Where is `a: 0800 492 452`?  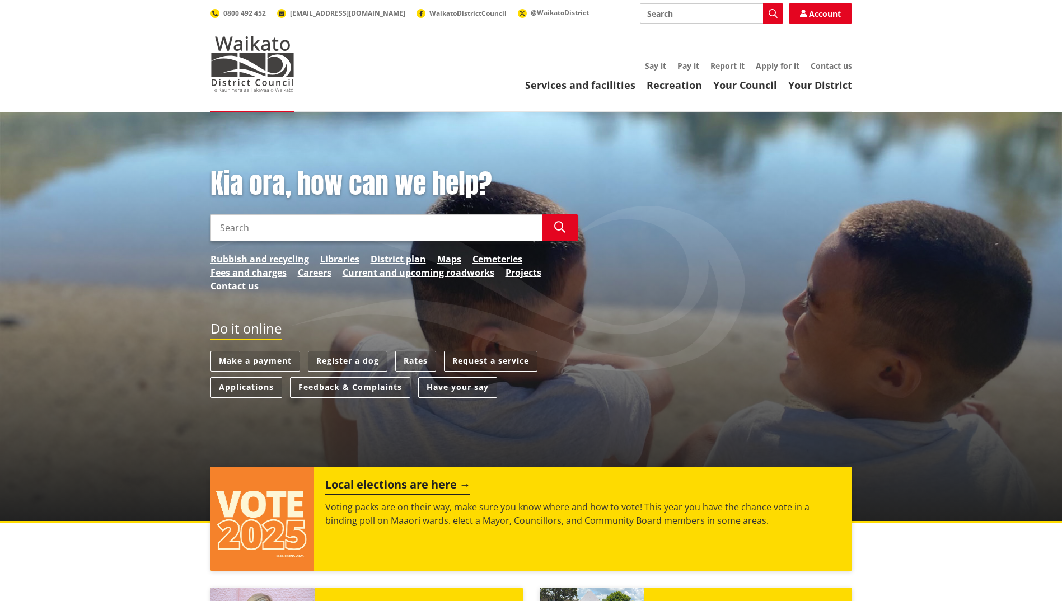 a: 0800 492 452 is located at coordinates (238, 13).